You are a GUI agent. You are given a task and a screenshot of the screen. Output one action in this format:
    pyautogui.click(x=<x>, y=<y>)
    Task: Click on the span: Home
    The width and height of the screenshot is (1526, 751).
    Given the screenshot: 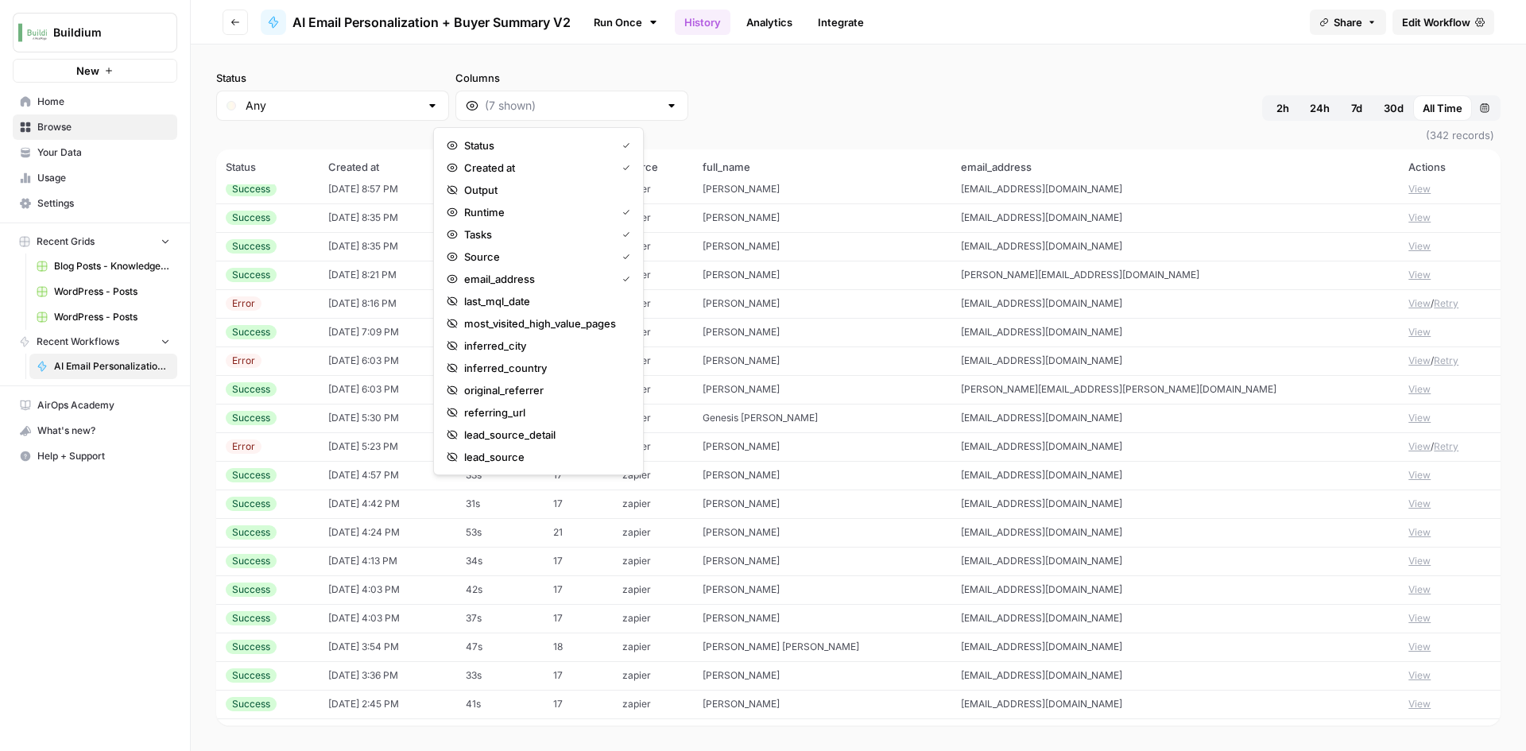 What is the action you would take?
    pyautogui.click(x=103, y=102)
    